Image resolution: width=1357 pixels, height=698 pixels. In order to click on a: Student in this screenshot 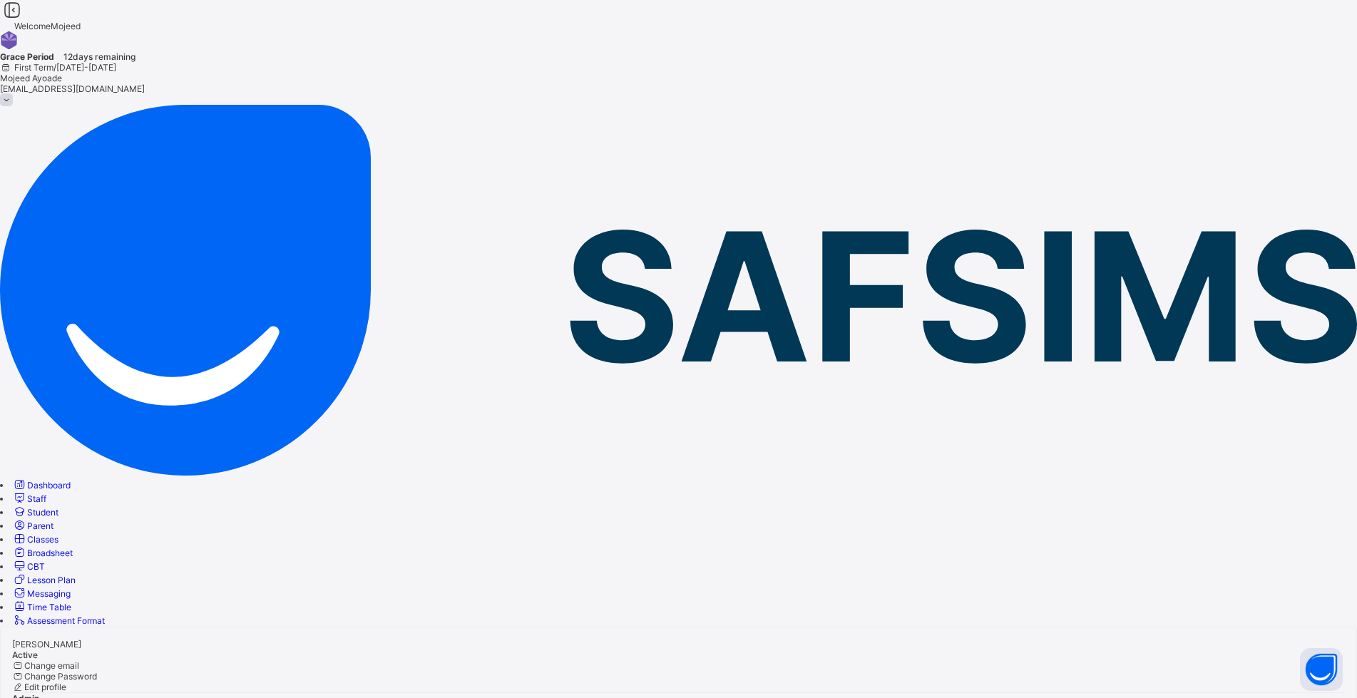, I will do `click(35, 512)`.